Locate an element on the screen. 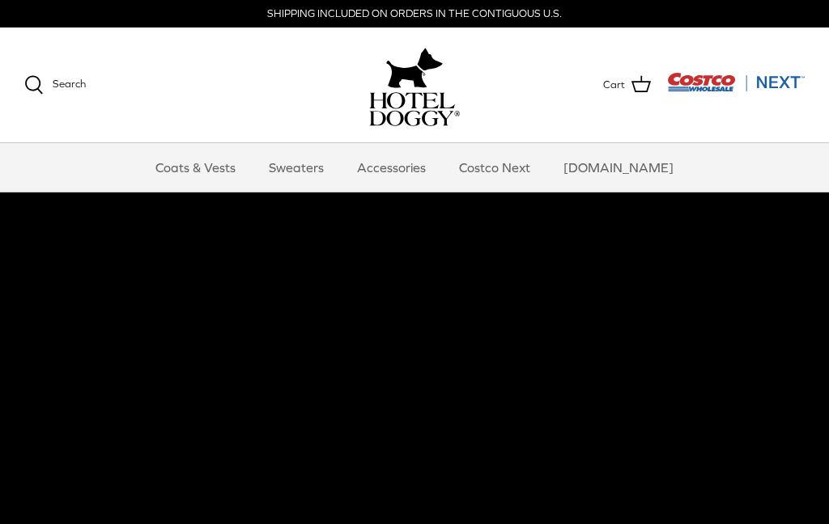  img: hoteldoggy.com is located at coordinates (414, 68).